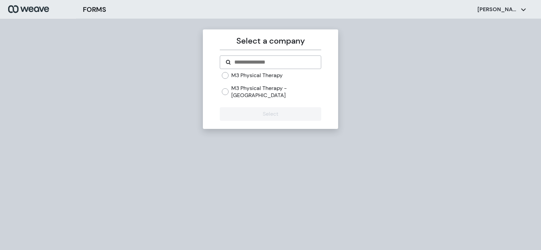 The height and width of the screenshot is (250, 541). I want to click on p: Select a company, so click(270, 41).